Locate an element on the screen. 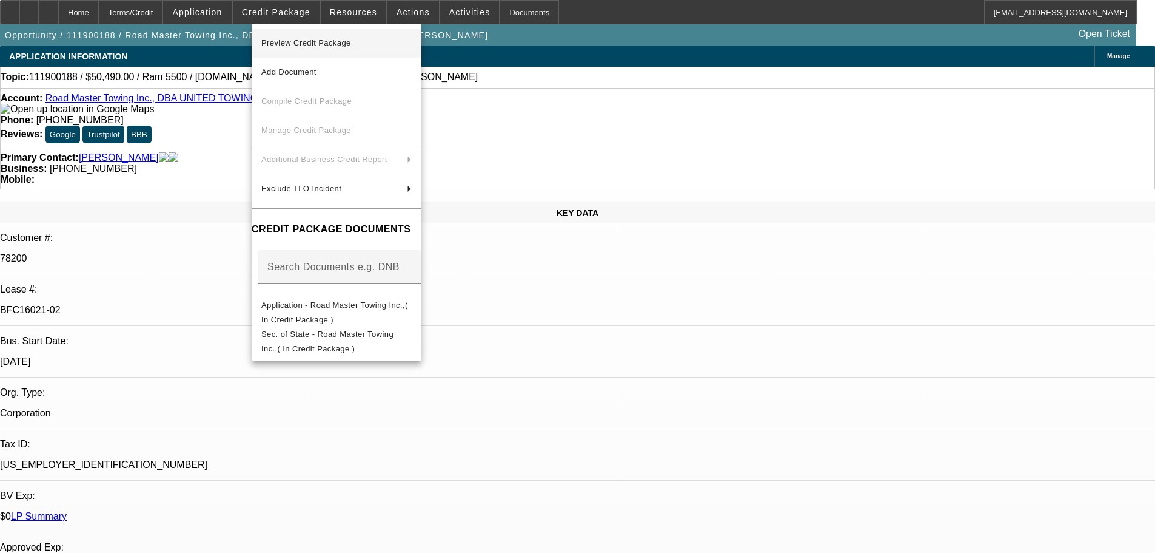 The height and width of the screenshot is (553, 1155). button: Sec. of State - Road Master Towing Inc.,( In Credit Package ) is located at coordinates (337, 341).